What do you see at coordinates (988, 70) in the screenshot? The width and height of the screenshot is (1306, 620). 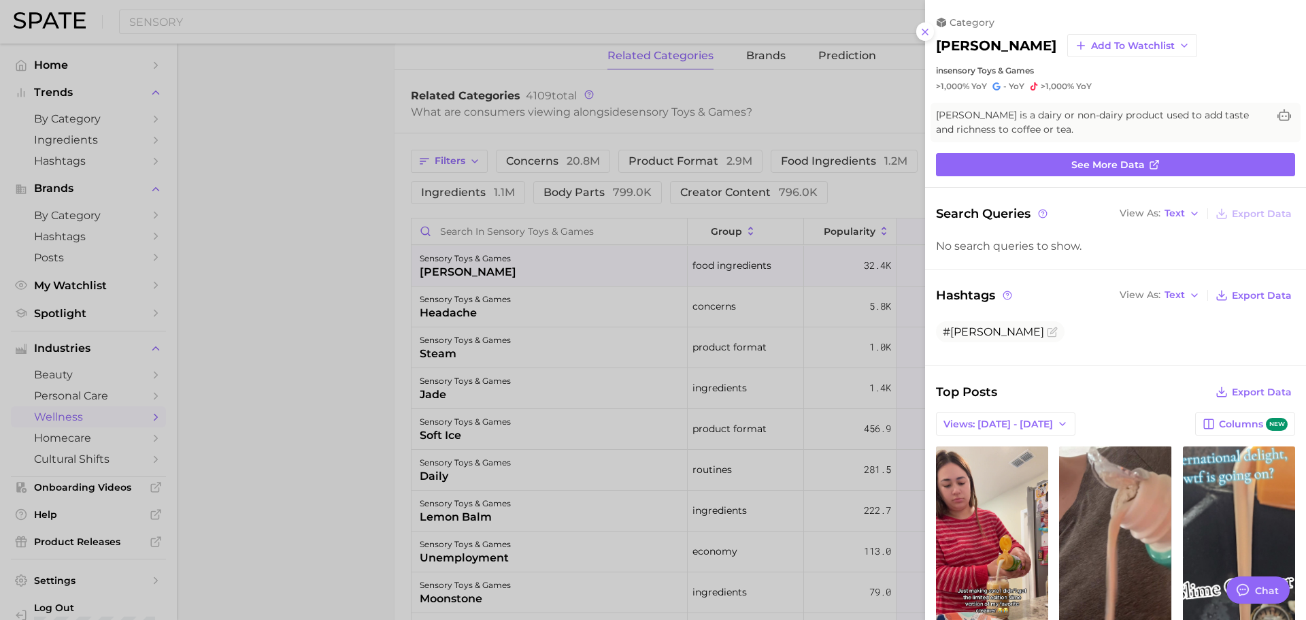 I see `span: sensory toys & games` at bounding box center [988, 70].